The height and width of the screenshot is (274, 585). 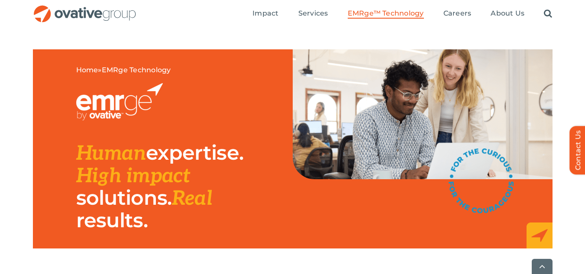 What do you see at coordinates (313, 14) in the screenshot?
I see `a: Services` at bounding box center [313, 14].